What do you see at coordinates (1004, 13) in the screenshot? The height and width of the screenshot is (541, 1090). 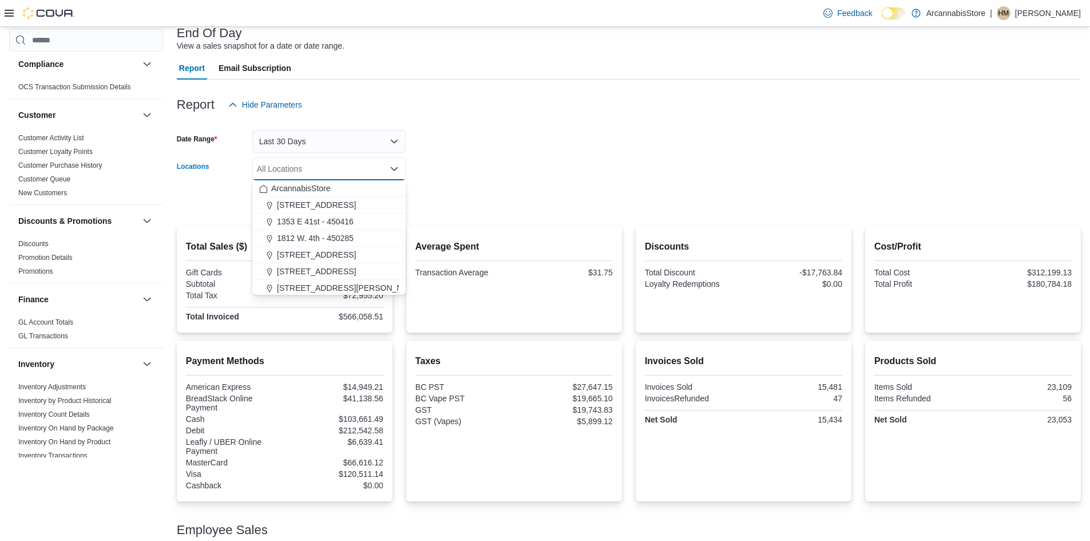 I see `span: HM` at bounding box center [1004, 13].